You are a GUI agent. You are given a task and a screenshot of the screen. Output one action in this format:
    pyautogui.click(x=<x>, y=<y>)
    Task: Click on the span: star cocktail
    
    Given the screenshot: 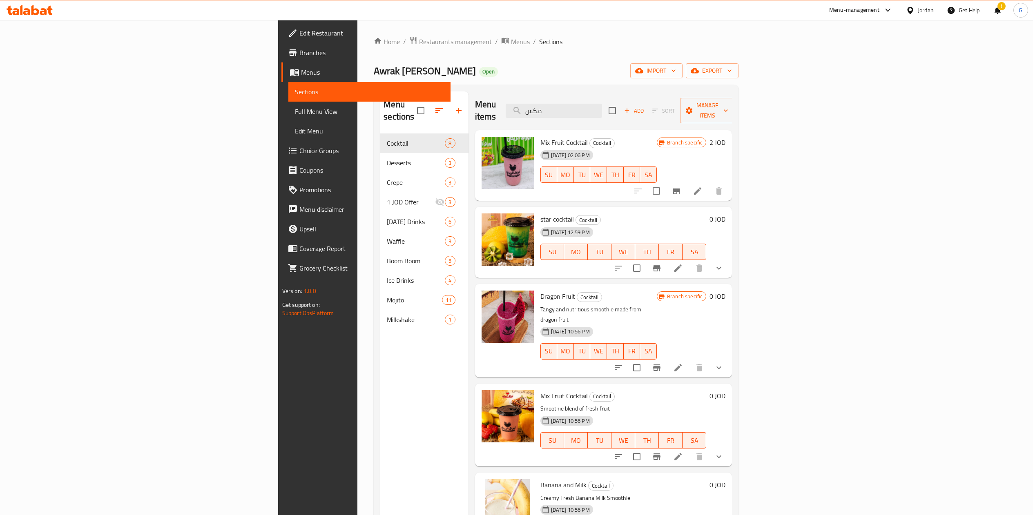 What is the action you would take?
    pyautogui.click(x=557, y=219)
    